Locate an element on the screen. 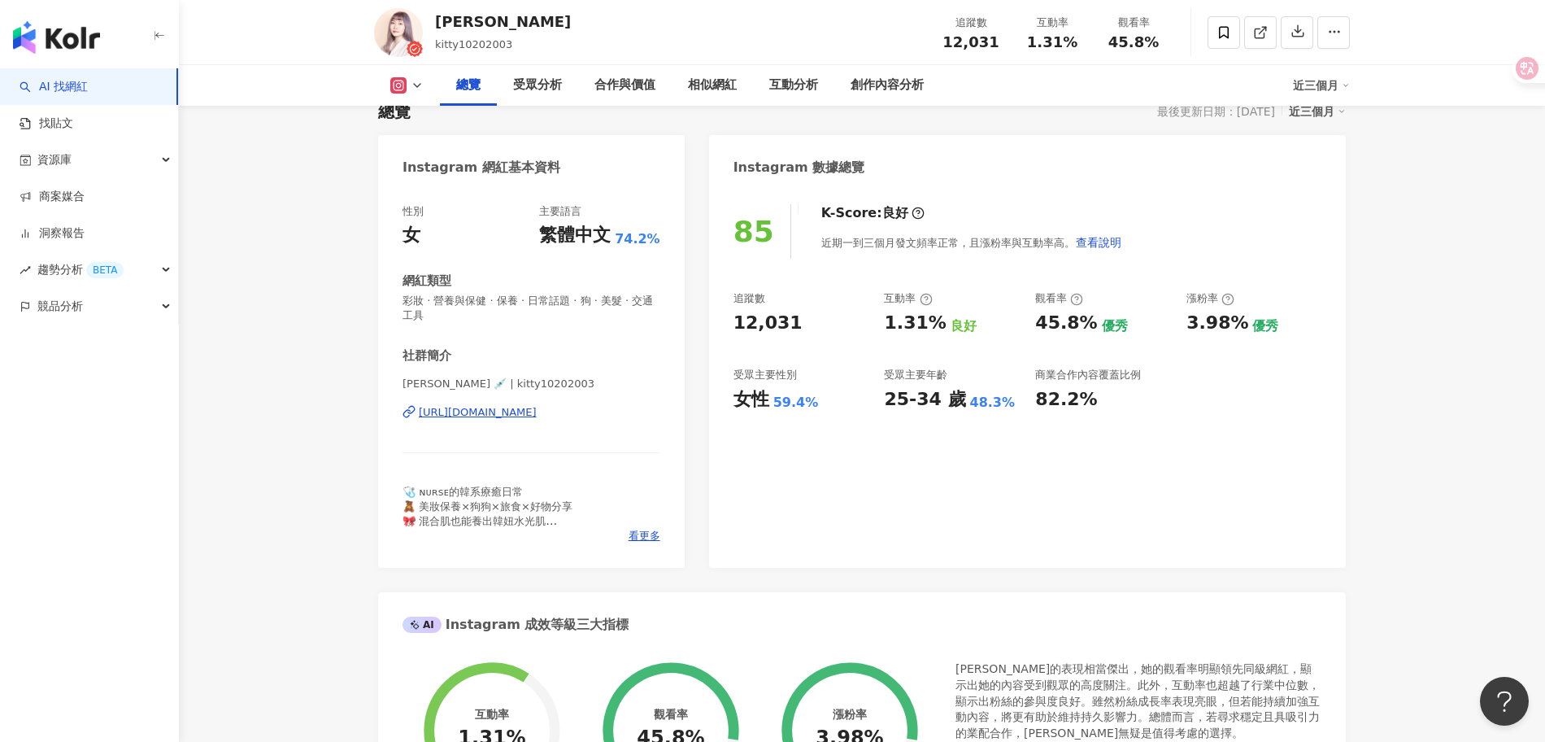  span: rise is located at coordinates (25, 270).